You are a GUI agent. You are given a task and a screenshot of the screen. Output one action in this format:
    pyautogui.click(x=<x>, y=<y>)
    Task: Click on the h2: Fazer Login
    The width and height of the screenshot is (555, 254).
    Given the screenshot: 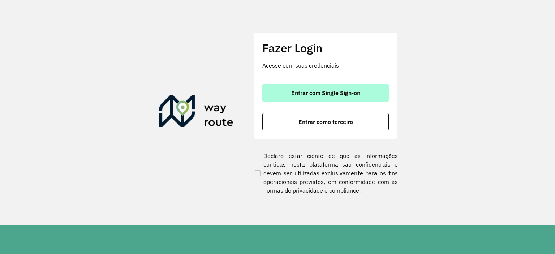 What is the action you would take?
    pyautogui.click(x=326, y=48)
    